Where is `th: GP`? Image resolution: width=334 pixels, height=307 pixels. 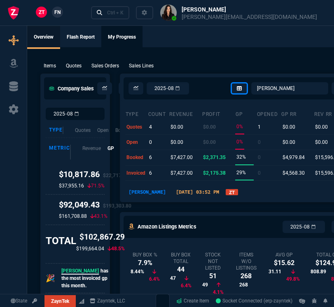 th: GP is located at coordinates (246, 114).